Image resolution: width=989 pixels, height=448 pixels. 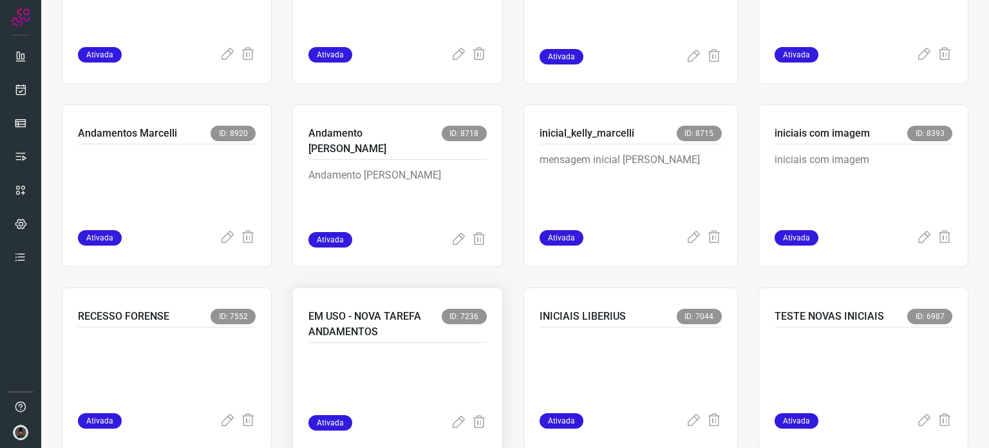 What do you see at coordinates (699, 316) in the screenshot?
I see `span: ID: 7044` at bounding box center [699, 316].